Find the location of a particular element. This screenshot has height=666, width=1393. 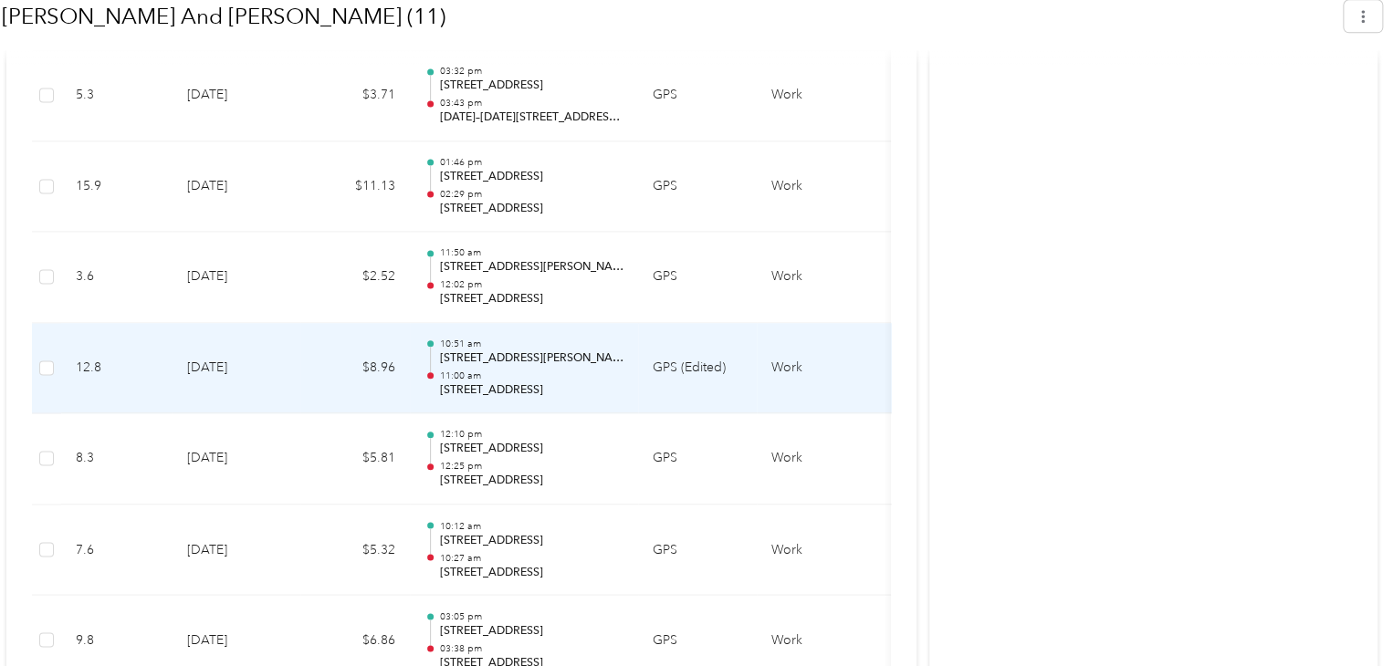

td: 7.6 is located at coordinates (117, 550).